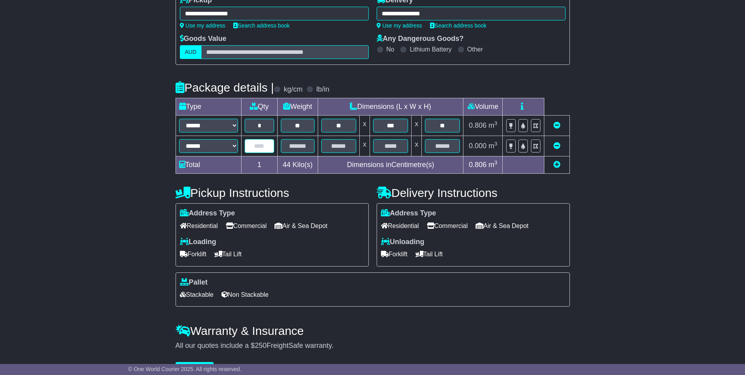 This screenshot has width=745, height=375. I want to click on td: Weight, so click(298, 107).